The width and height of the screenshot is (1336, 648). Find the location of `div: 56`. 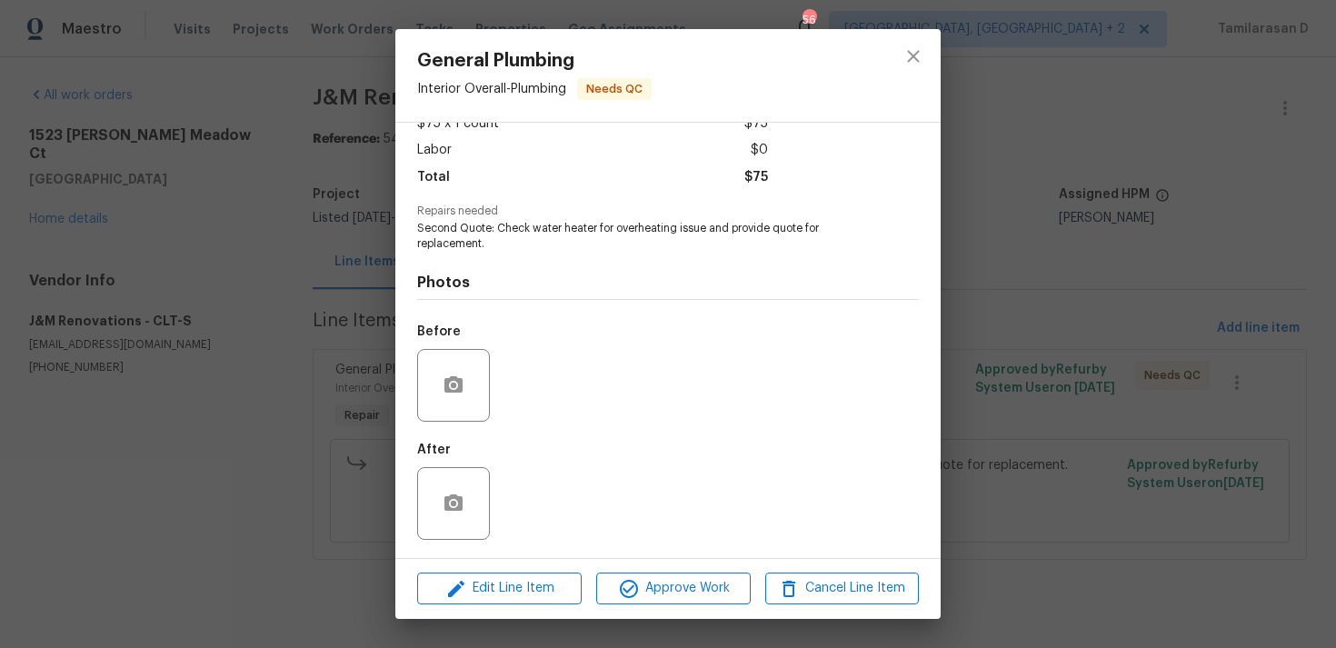

div: 56 is located at coordinates (809, 20).